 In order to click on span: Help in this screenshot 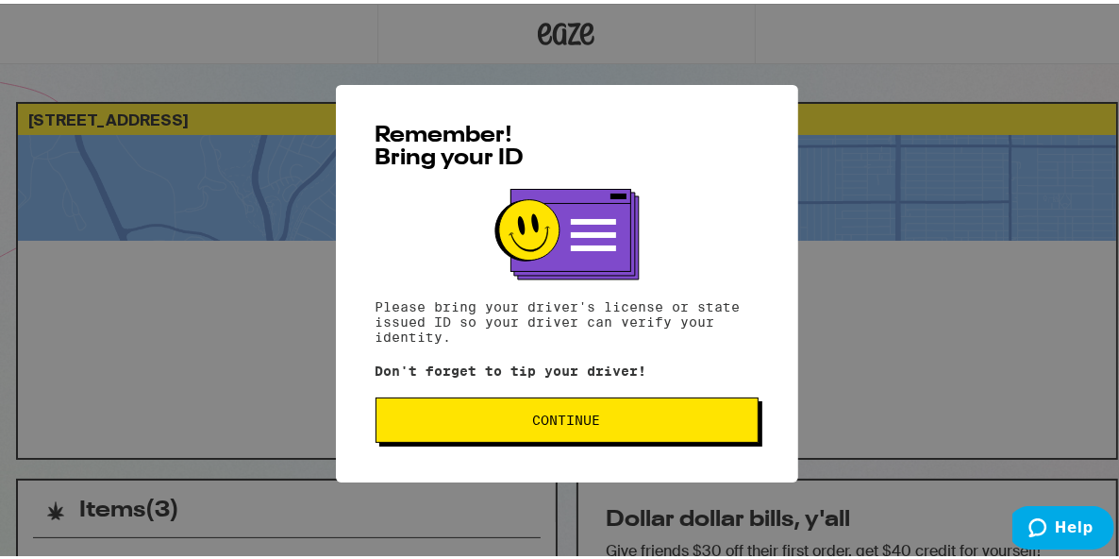, I will do `click(61, 22)`.